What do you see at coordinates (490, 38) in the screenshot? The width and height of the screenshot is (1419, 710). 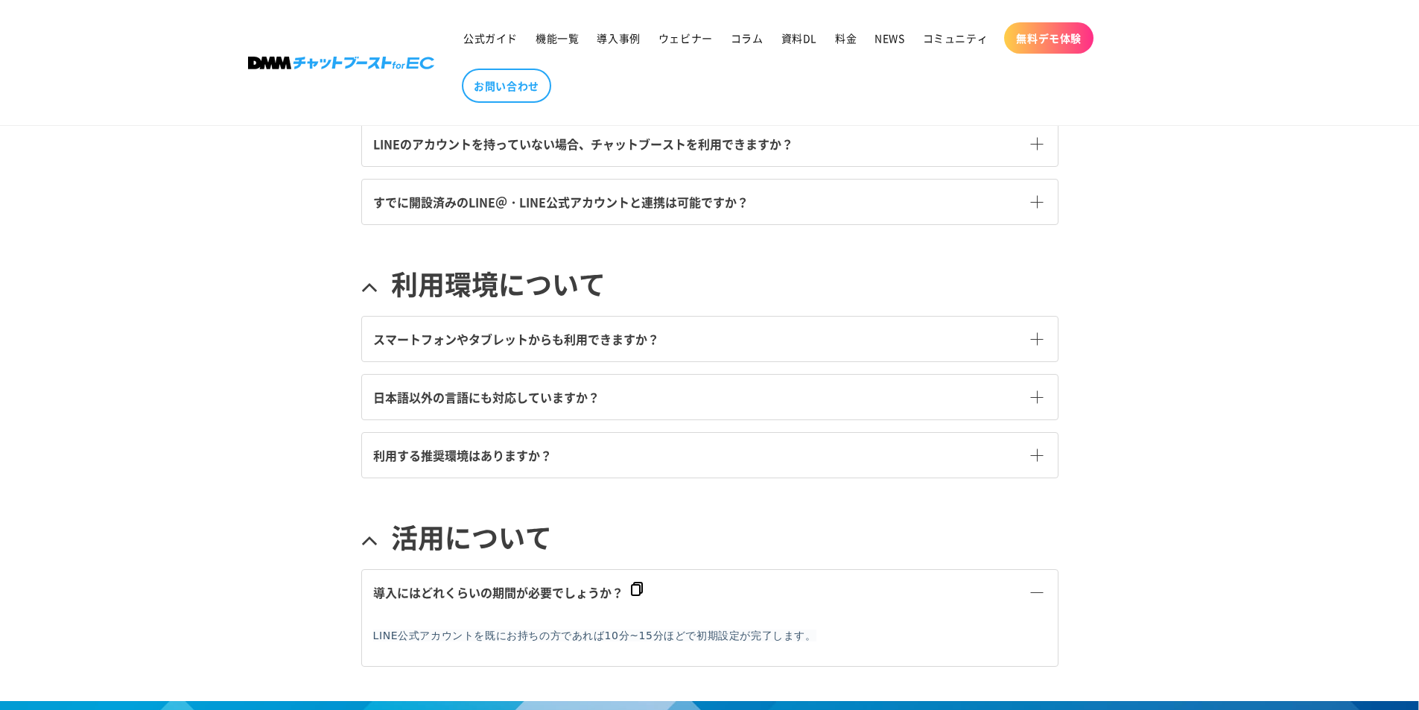 I see `a: 公式ガイド` at bounding box center [490, 38].